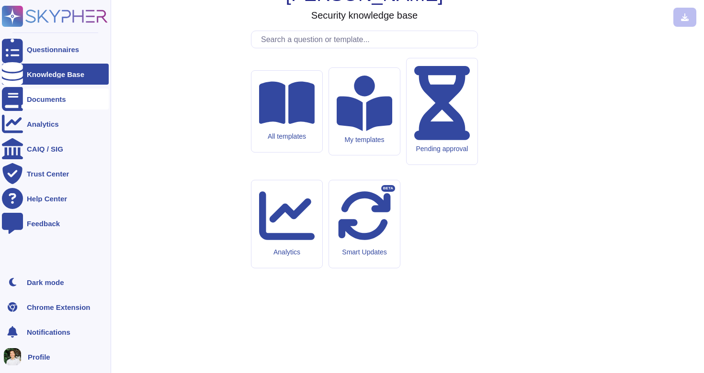 This screenshot has width=704, height=373. I want to click on div: Knowledge Base, so click(56, 74).